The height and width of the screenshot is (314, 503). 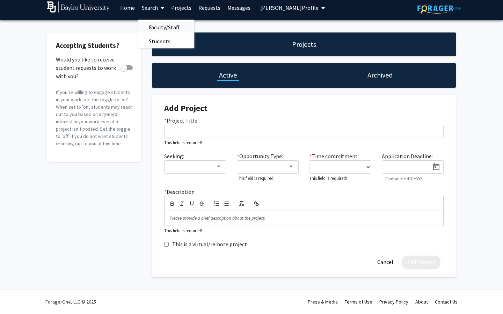 What do you see at coordinates (323, 302) in the screenshot?
I see `a: Press & Media` at bounding box center [323, 302].